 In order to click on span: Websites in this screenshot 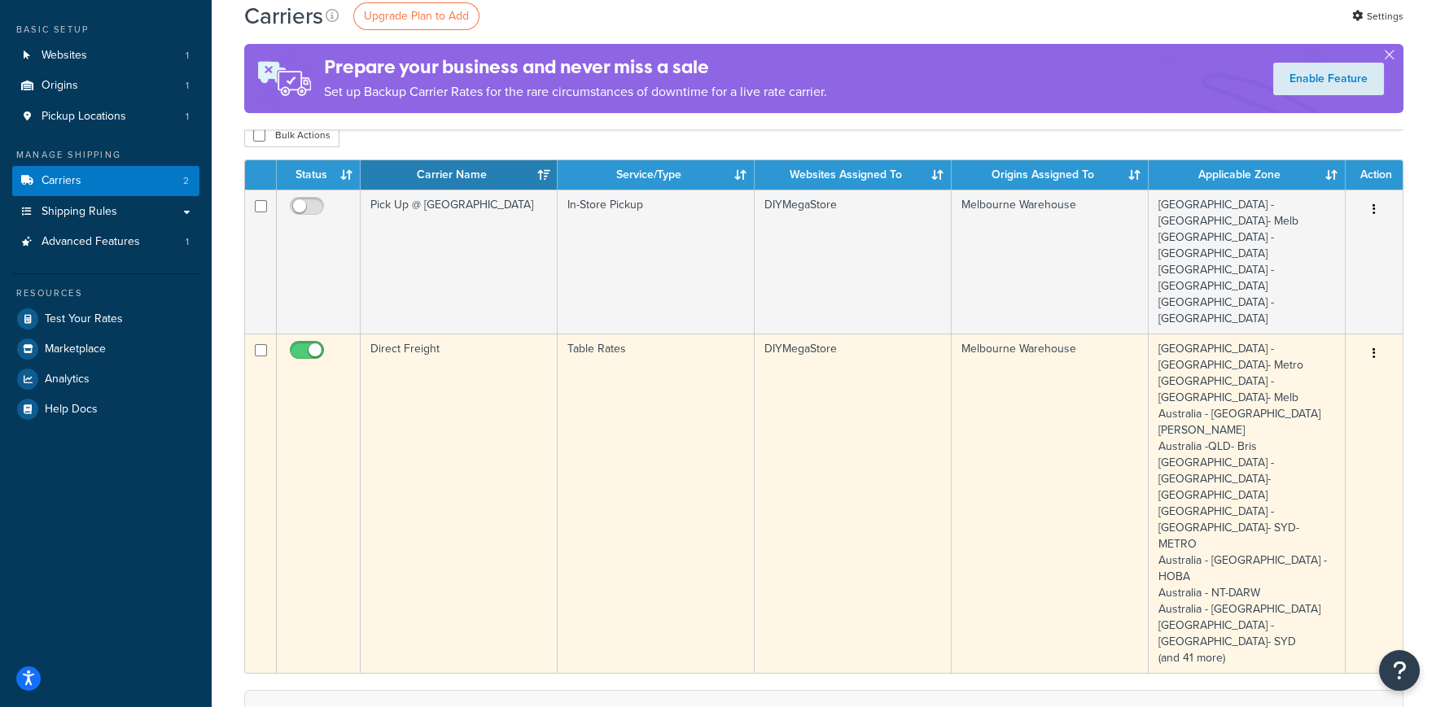, I will do `click(64, 55)`.